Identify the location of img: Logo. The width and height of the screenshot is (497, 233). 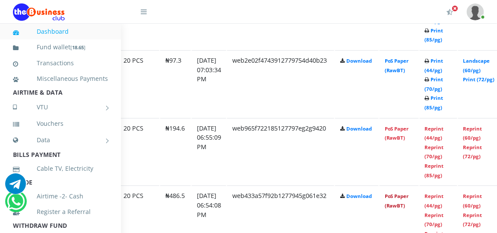
(39, 12).